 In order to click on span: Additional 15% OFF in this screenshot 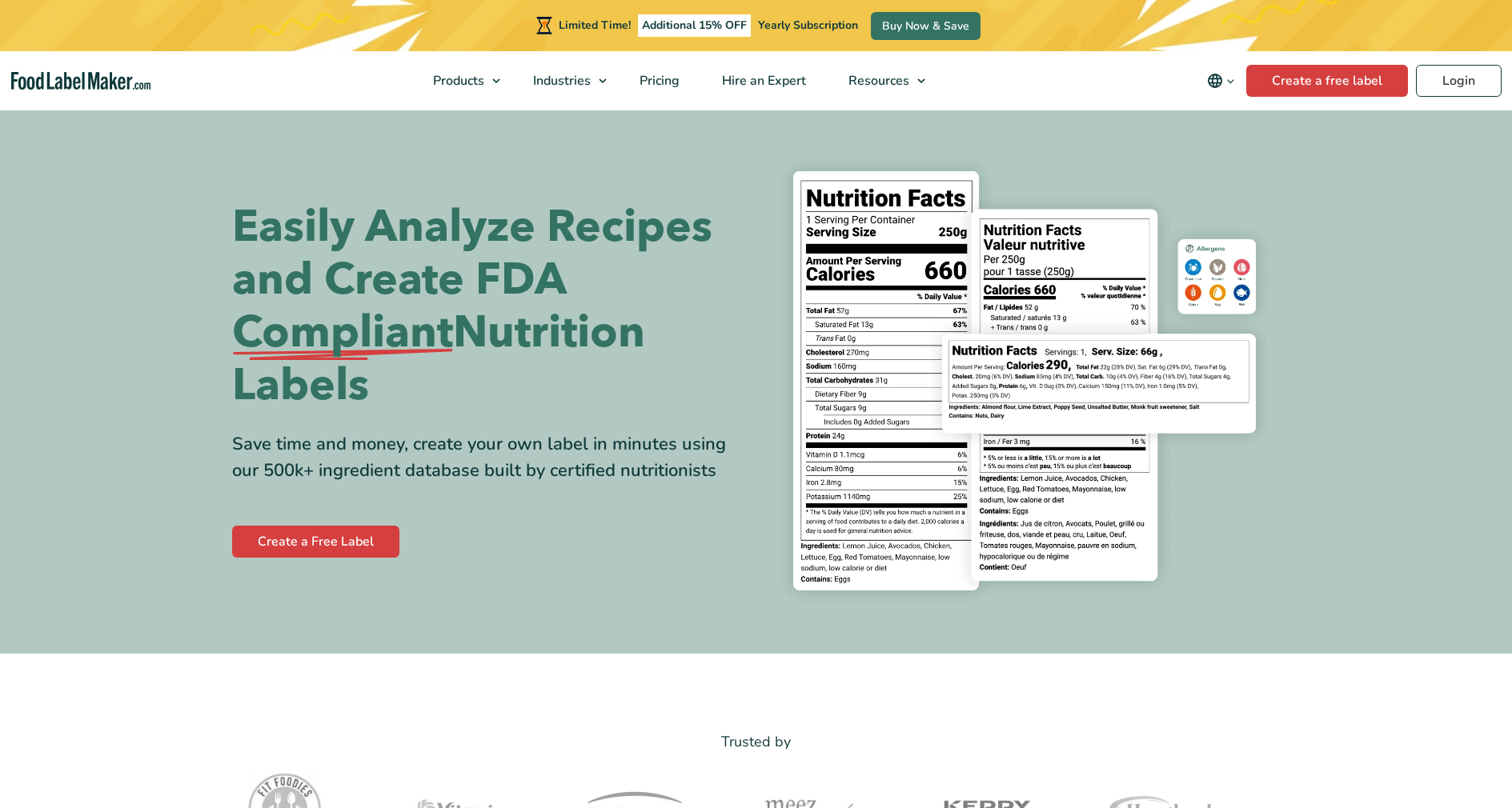, I will do `click(694, 26)`.